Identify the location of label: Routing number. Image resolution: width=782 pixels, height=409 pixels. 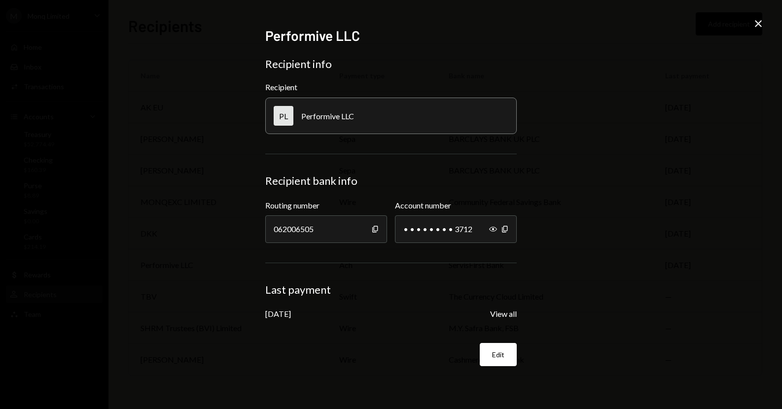
(326, 206).